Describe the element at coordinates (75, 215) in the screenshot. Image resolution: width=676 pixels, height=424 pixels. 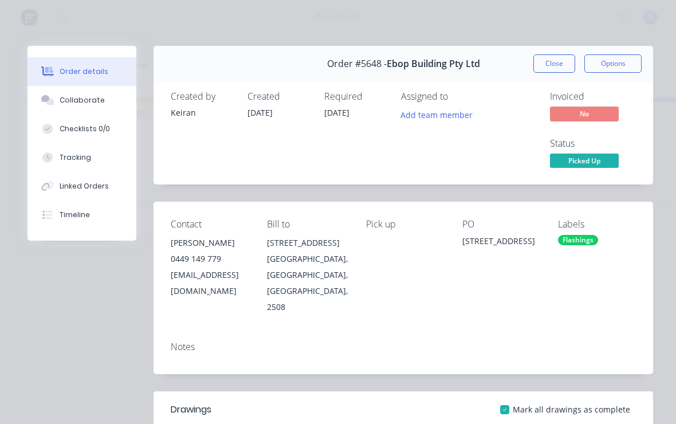
I see `div: Timeline` at that location.